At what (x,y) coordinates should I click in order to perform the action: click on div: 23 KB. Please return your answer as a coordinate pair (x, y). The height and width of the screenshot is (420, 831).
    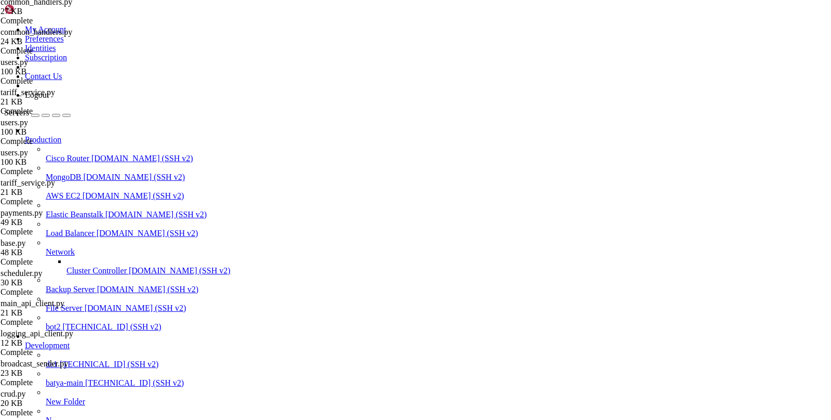
    Looking at the image, I should click on (52, 373).